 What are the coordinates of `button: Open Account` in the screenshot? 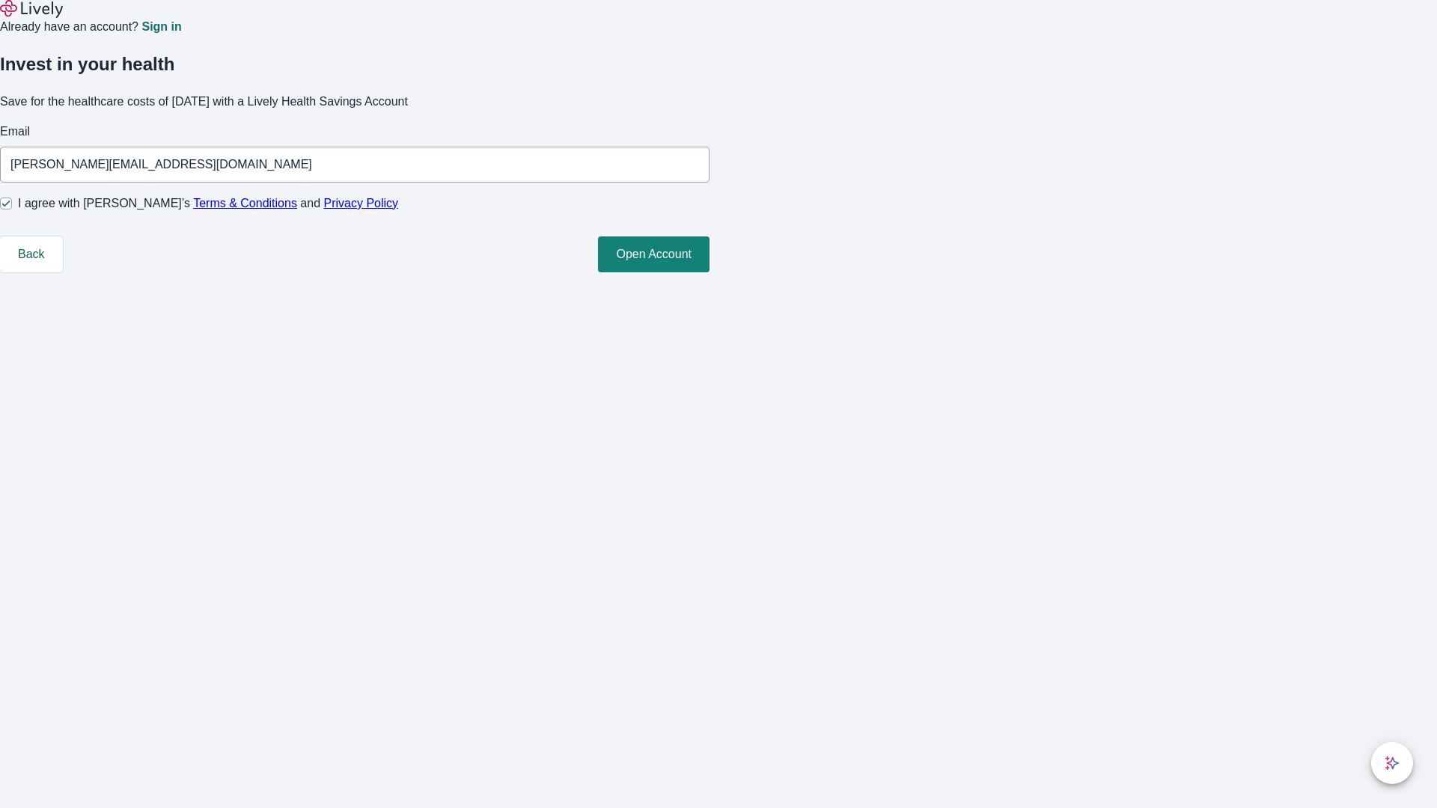 It's located at (653, 254).